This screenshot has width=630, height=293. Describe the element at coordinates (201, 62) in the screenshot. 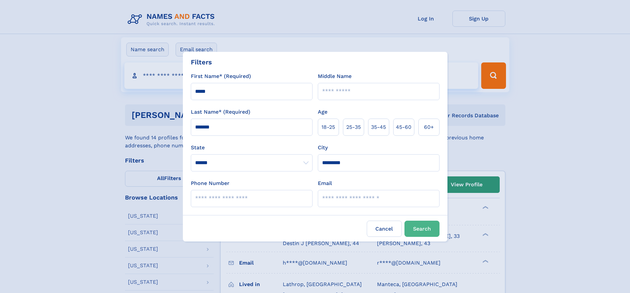

I see `div: Filters` at that location.